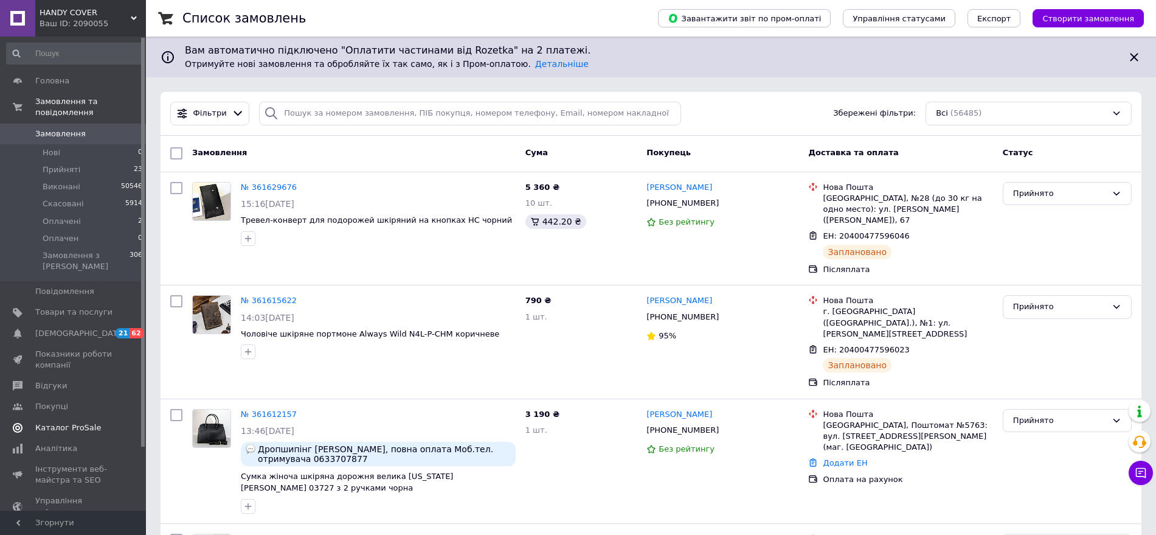 The height and width of the screenshot is (535, 1156). Describe the element at coordinates (377, 220) in the screenshot. I see `span: Тревел-конверт для подорожей шкіряний на кнопках HC чорний` at that location.